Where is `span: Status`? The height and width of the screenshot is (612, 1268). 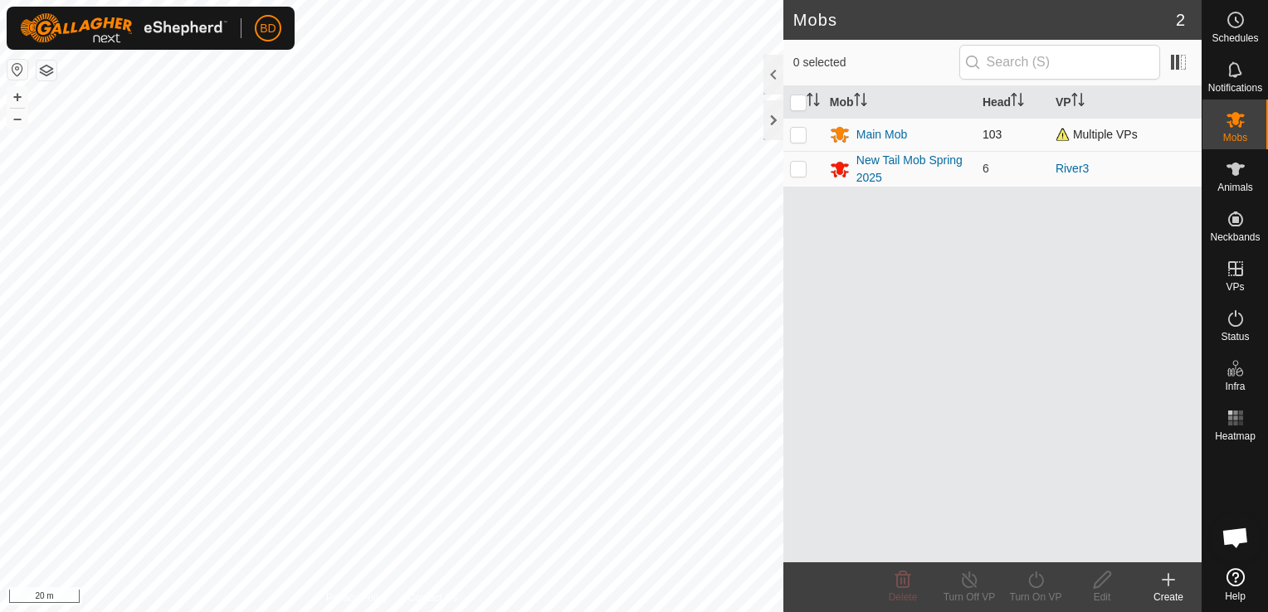
span: Status is located at coordinates (1235, 337).